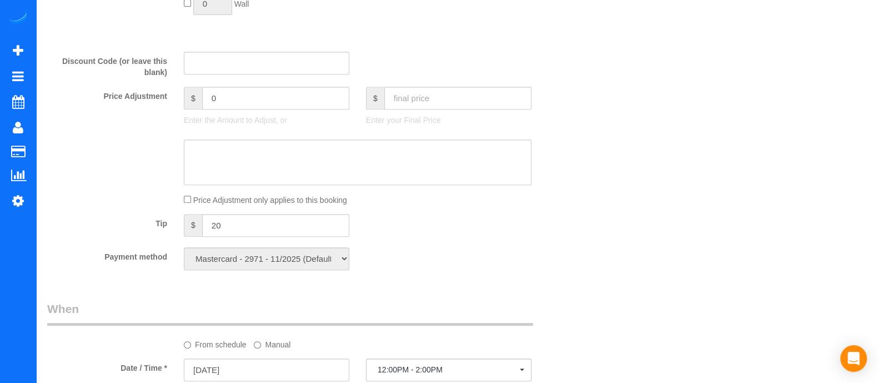 The width and height of the screenshot is (878, 383). What do you see at coordinates (257, 344) in the screenshot?
I see `input: Manual` at bounding box center [257, 344].